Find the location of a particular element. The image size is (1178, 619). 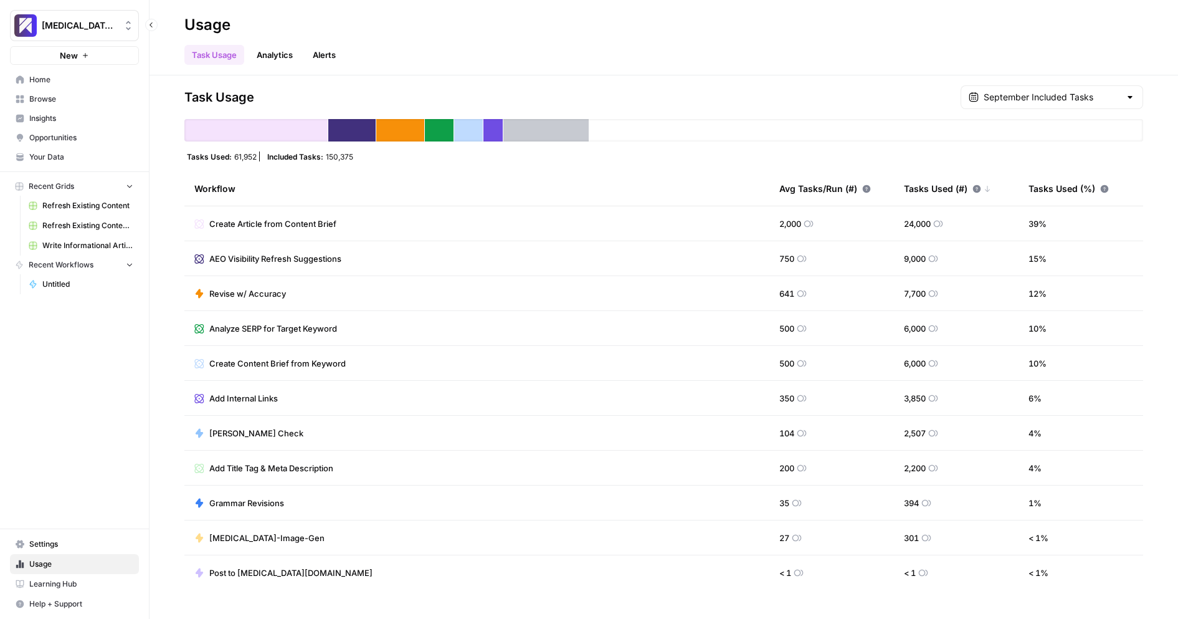

a: Refresh Existing Content is located at coordinates (81, 206).